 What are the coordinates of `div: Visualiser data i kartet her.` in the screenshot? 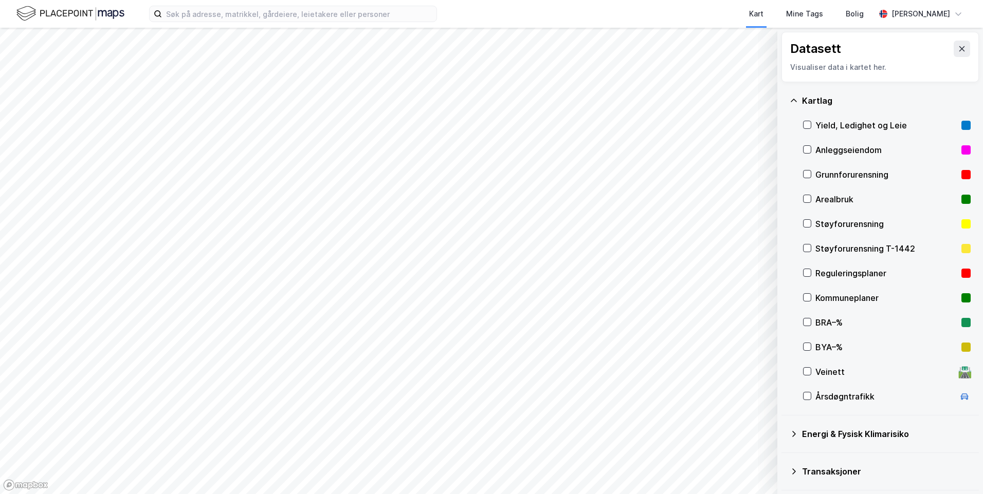 It's located at (880, 67).